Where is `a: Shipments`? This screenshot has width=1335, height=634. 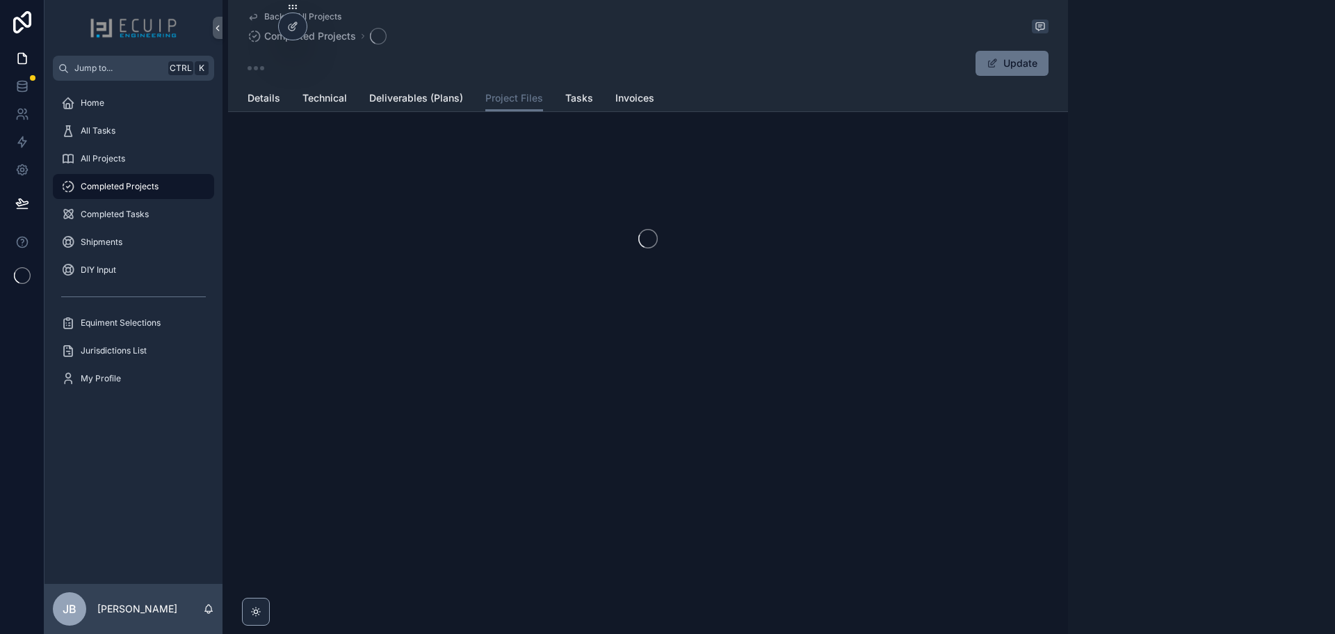
a: Shipments is located at coordinates (134, 242).